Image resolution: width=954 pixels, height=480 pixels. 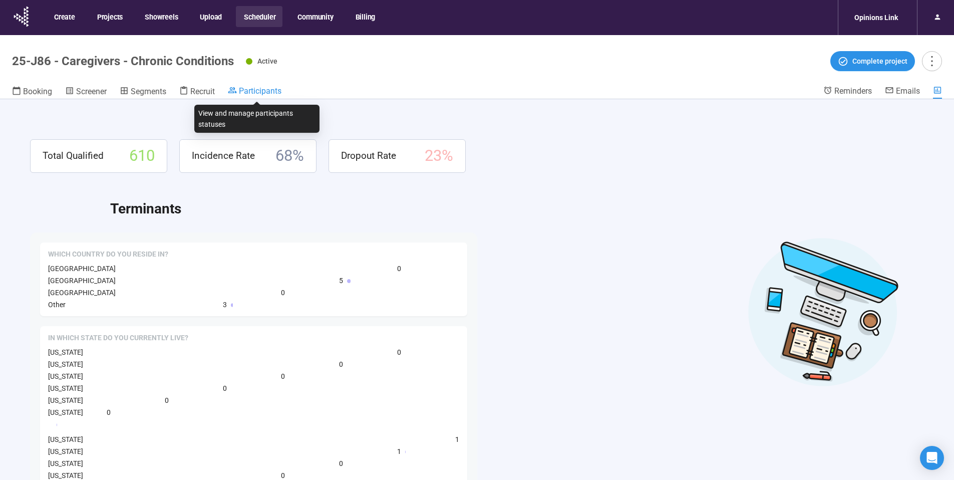 What do you see at coordinates (32, 92) in the screenshot?
I see `a: Booking` at bounding box center [32, 92].